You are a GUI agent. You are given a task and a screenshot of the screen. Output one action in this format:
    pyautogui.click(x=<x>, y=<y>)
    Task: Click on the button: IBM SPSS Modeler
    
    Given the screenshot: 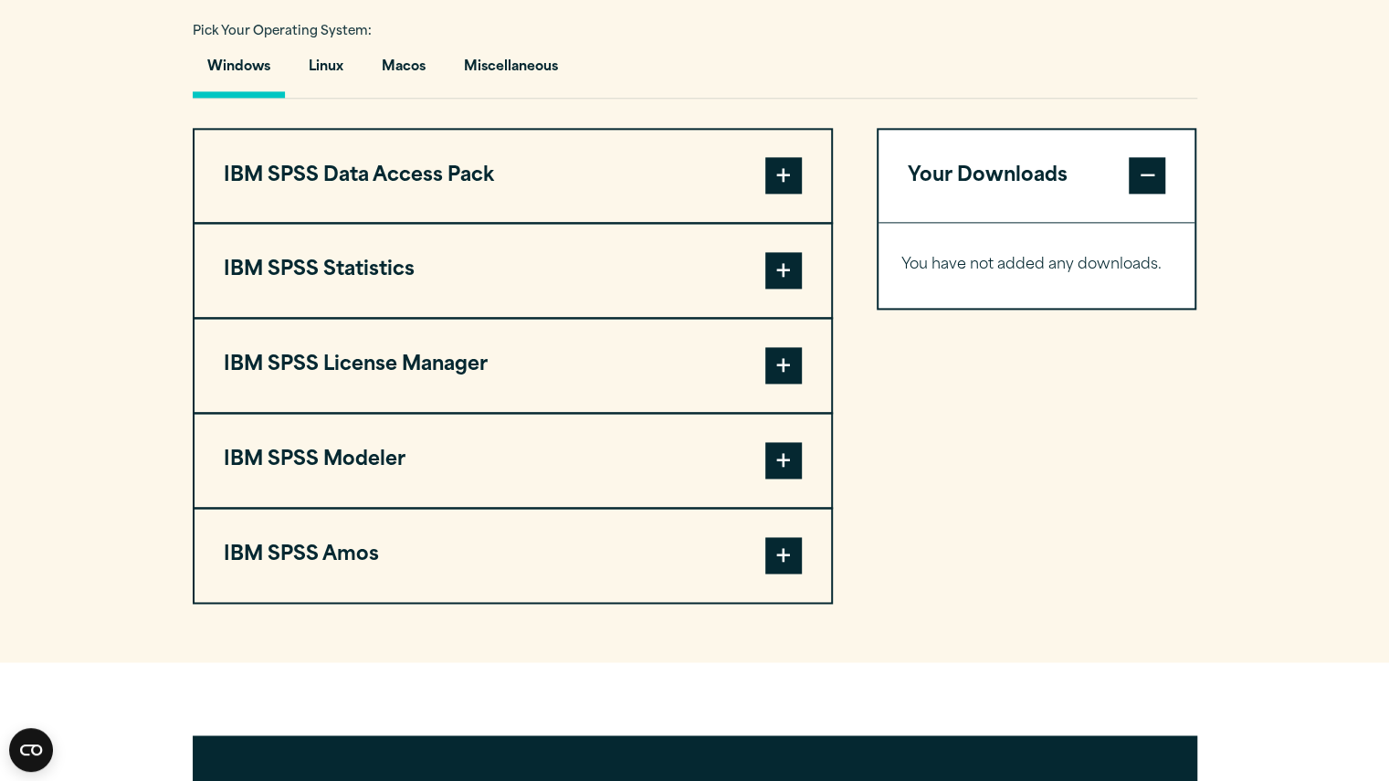 What is the action you would take?
    pyautogui.click(x=512, y=460)
    